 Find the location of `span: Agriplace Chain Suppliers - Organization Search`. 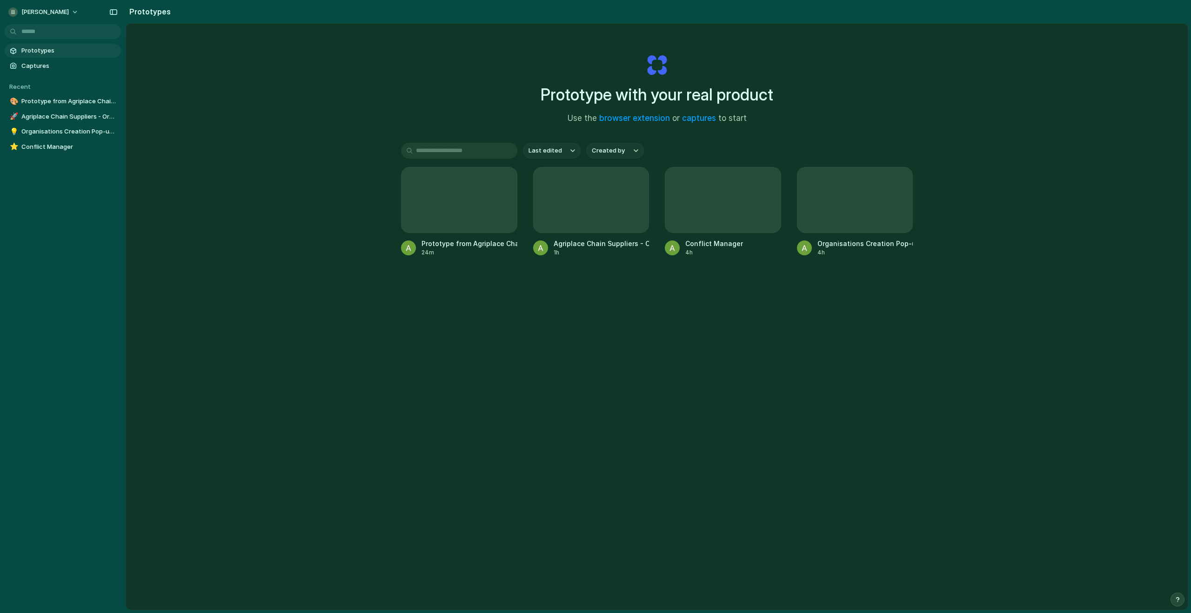

span: Agriplace Chain Suppliers - Organization Search is located at coordinates (69, 117).